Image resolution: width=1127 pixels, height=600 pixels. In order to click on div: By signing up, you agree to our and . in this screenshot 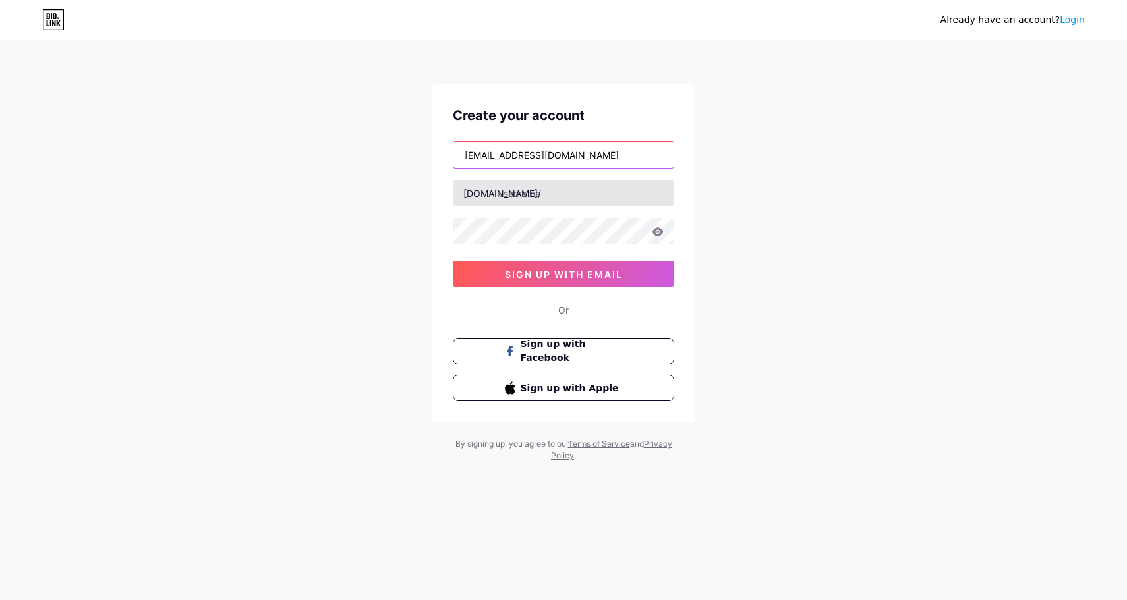, I will do `click(563, 450)`.